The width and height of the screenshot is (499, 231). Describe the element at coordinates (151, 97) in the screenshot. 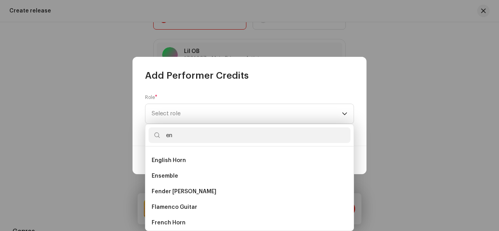

I see `label: Role` at that location.